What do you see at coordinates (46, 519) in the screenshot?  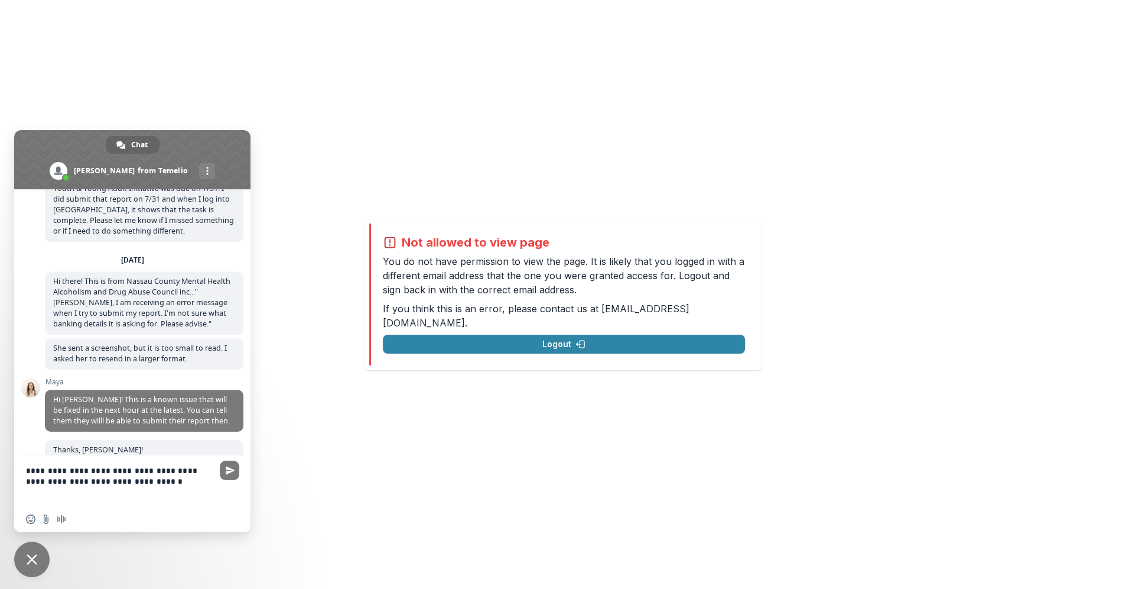 I see `span: Send a file` at bounding box center [46, 519].